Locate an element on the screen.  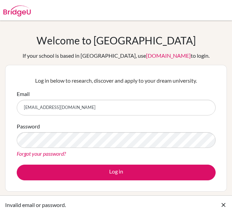
label: Email is located at coordinates (23, 94).